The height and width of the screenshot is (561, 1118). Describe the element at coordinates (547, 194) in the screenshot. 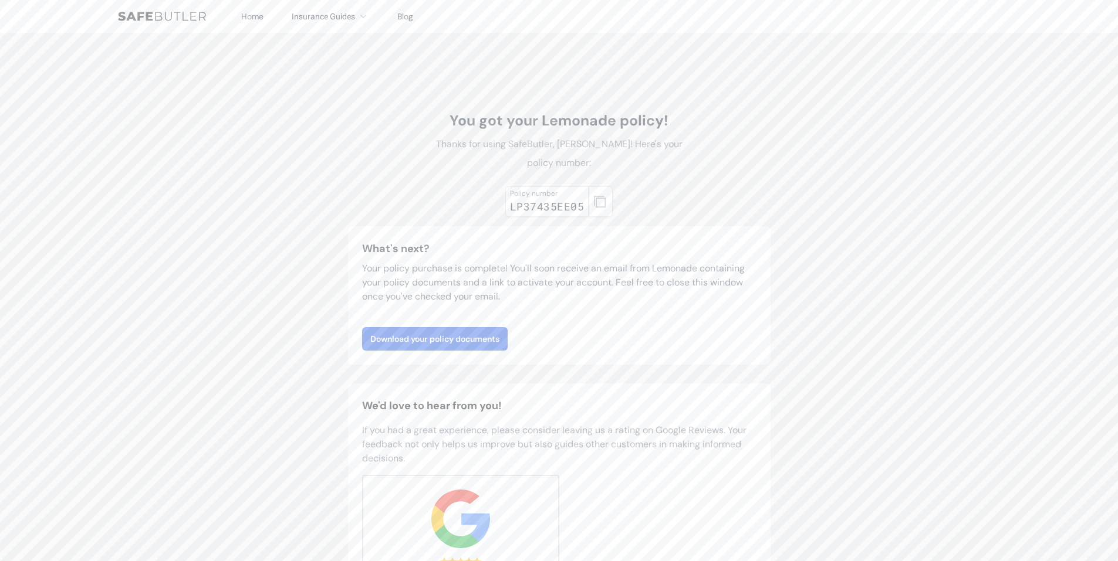

I see `div: Policy number` at that location.